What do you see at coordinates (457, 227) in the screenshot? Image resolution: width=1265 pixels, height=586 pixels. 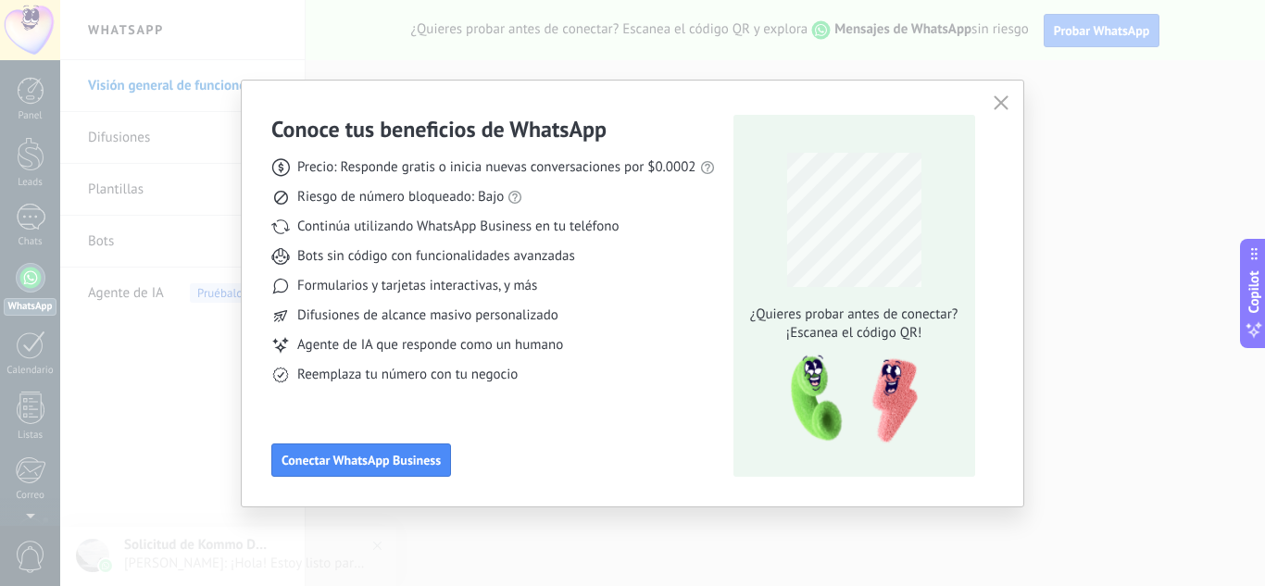 I see `span: Continúa utilizando WhatsApp Business en tu teléfono` at bounding box center [457, 227].